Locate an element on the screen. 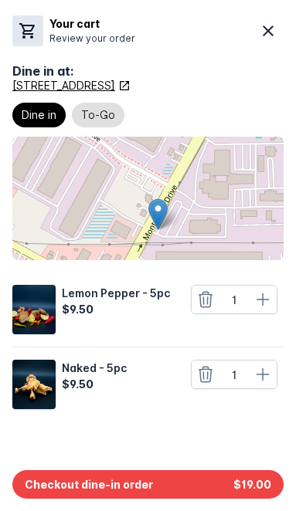  span: Dine in is located at coordinates (39, 115).